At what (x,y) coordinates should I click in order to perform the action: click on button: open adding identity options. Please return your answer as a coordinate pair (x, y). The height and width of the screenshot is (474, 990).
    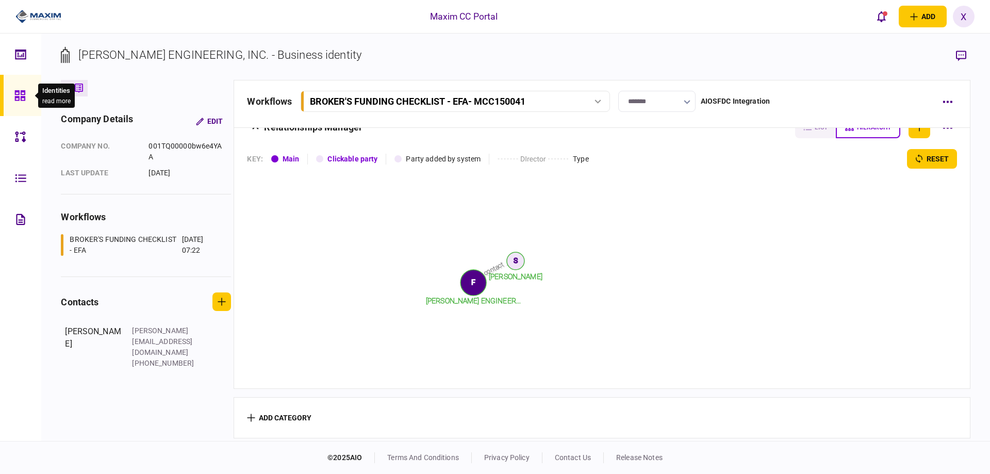
    Looking at the image, I should click on (923, 17).